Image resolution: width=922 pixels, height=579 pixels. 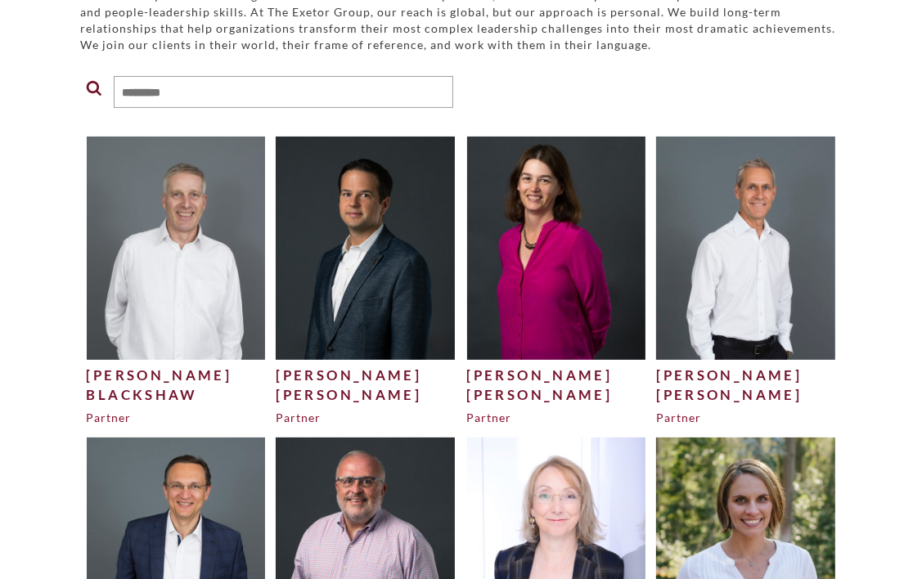 I want to click on div: Blackshaw, so click(x=176, y=395).